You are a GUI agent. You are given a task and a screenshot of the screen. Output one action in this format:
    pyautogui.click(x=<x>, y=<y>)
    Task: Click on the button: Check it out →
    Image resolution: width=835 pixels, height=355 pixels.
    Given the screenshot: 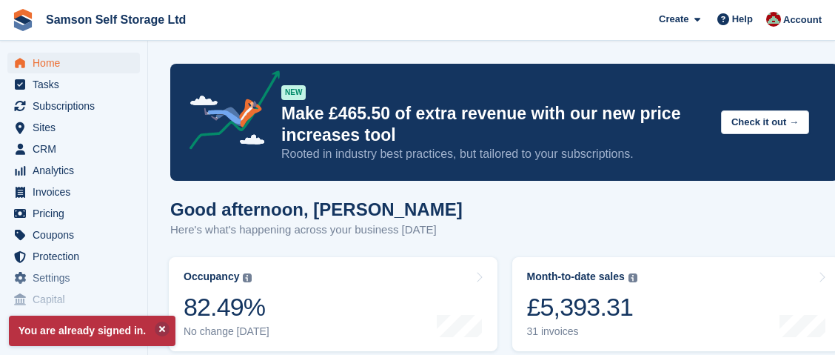 What is the action you would take?
    pyautogui.click(x=765, y=122)
    